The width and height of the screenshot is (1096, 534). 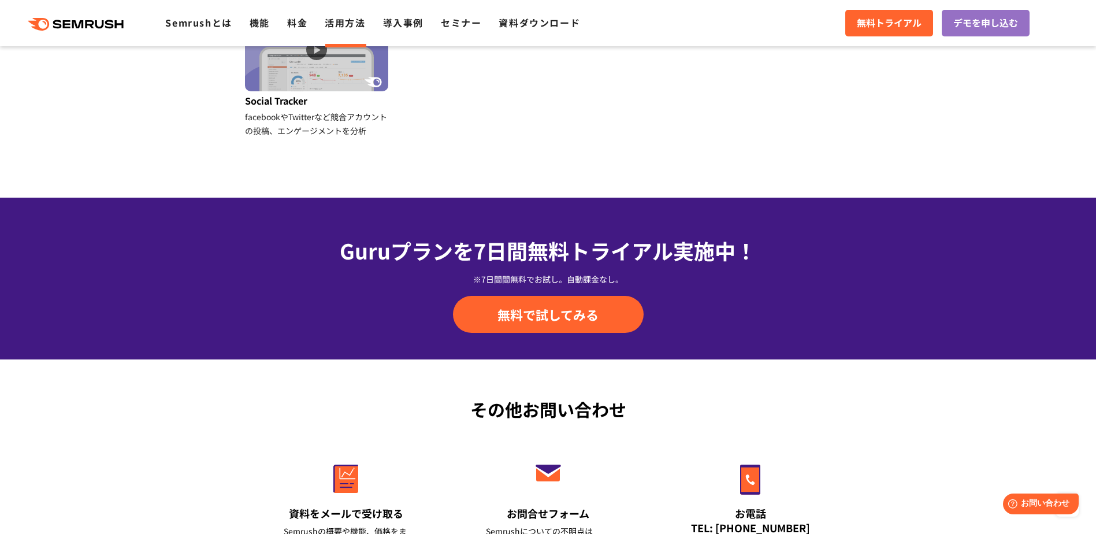 I want to click on div: 資料をメールで受け取る, so click(x=346, y=513).